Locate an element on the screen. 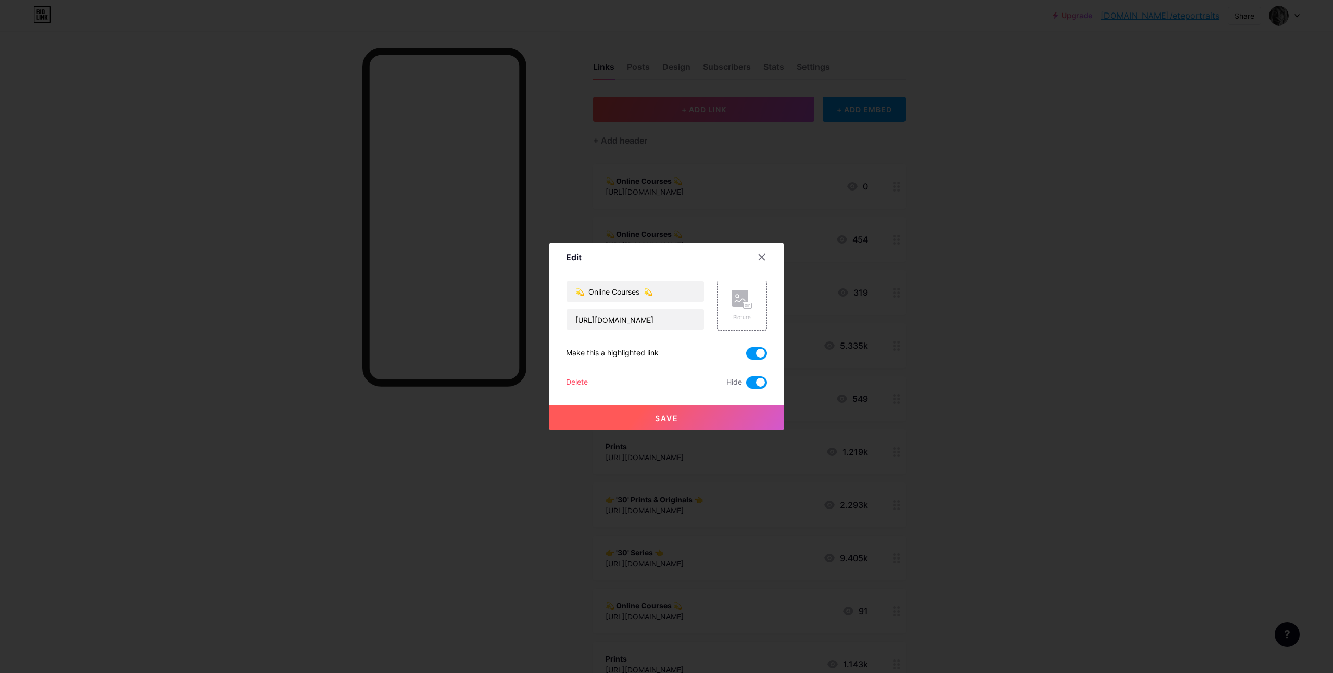 Image resolution: width=1333 pixels, height=673 pixels. div: Edit is located at coordinates (574, 257).